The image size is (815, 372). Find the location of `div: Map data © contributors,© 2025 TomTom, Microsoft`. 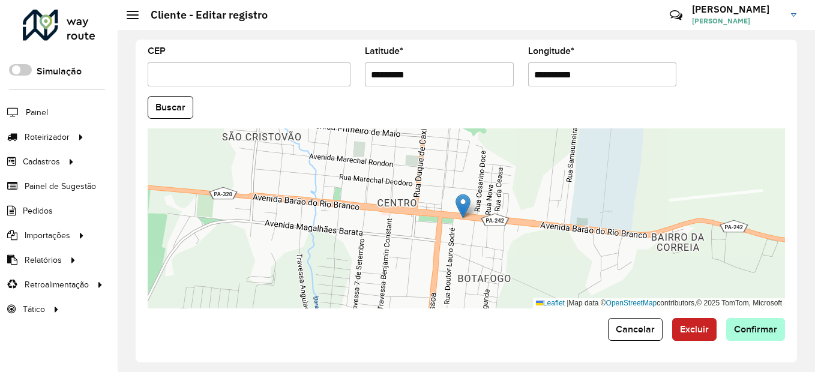

div: Map data © contributors,© 2025 TomTom, Microsoft is located at coordinates (659, 303).